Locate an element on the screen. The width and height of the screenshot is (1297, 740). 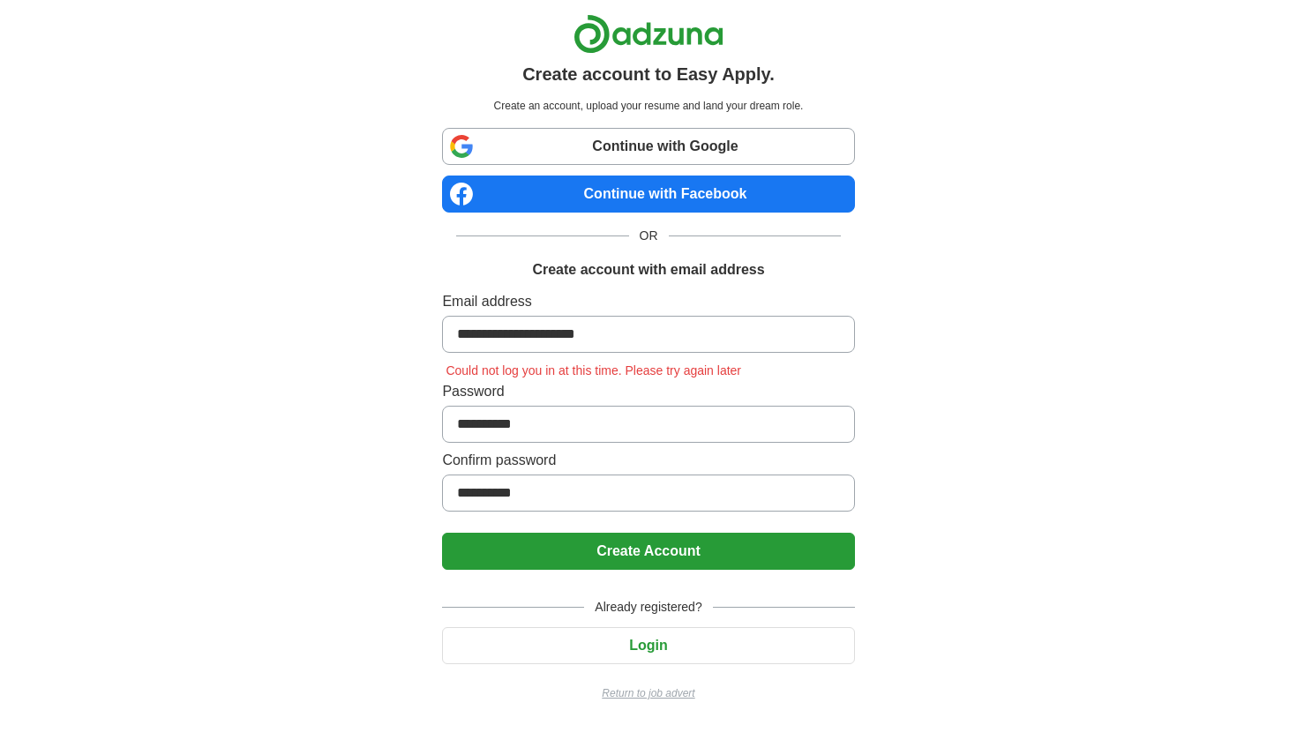
a: Return to job advert is located at coordinates (647, 693).